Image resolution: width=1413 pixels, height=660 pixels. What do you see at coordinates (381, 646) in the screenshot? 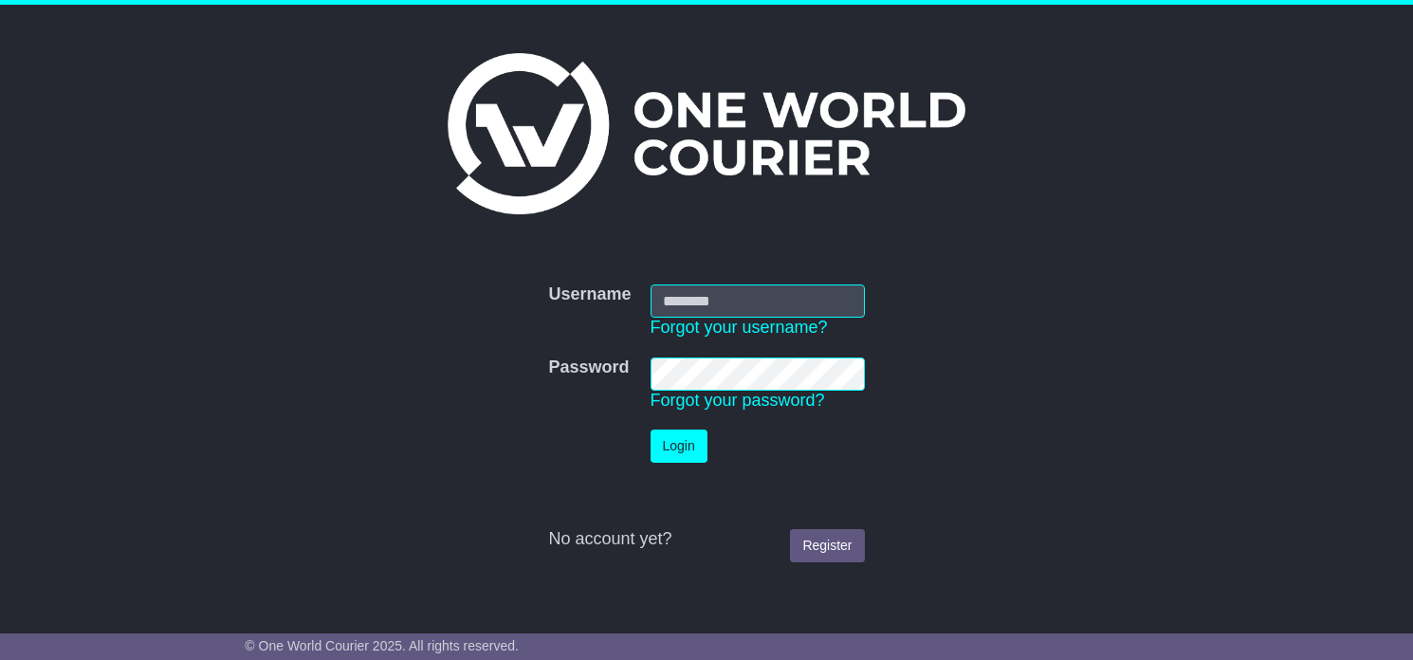
I see `span: © One World Courier 2025. All rights reserved.` at bounding box center [381, 646].